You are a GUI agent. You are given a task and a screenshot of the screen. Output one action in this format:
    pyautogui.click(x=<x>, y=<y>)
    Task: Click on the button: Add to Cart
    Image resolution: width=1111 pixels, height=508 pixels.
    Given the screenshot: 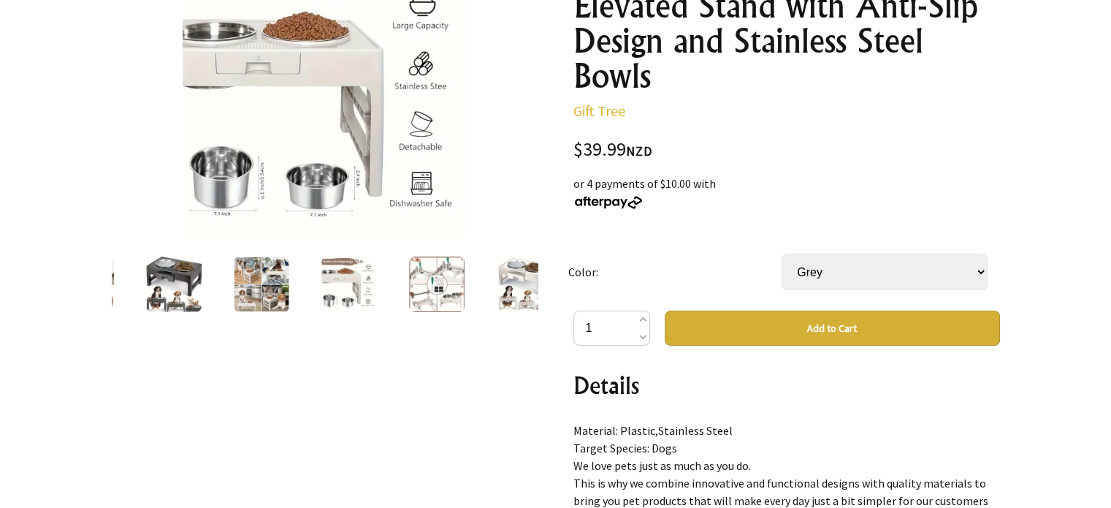 What is the action you would take?
    pyautogui.click(x=832, y=328)
    